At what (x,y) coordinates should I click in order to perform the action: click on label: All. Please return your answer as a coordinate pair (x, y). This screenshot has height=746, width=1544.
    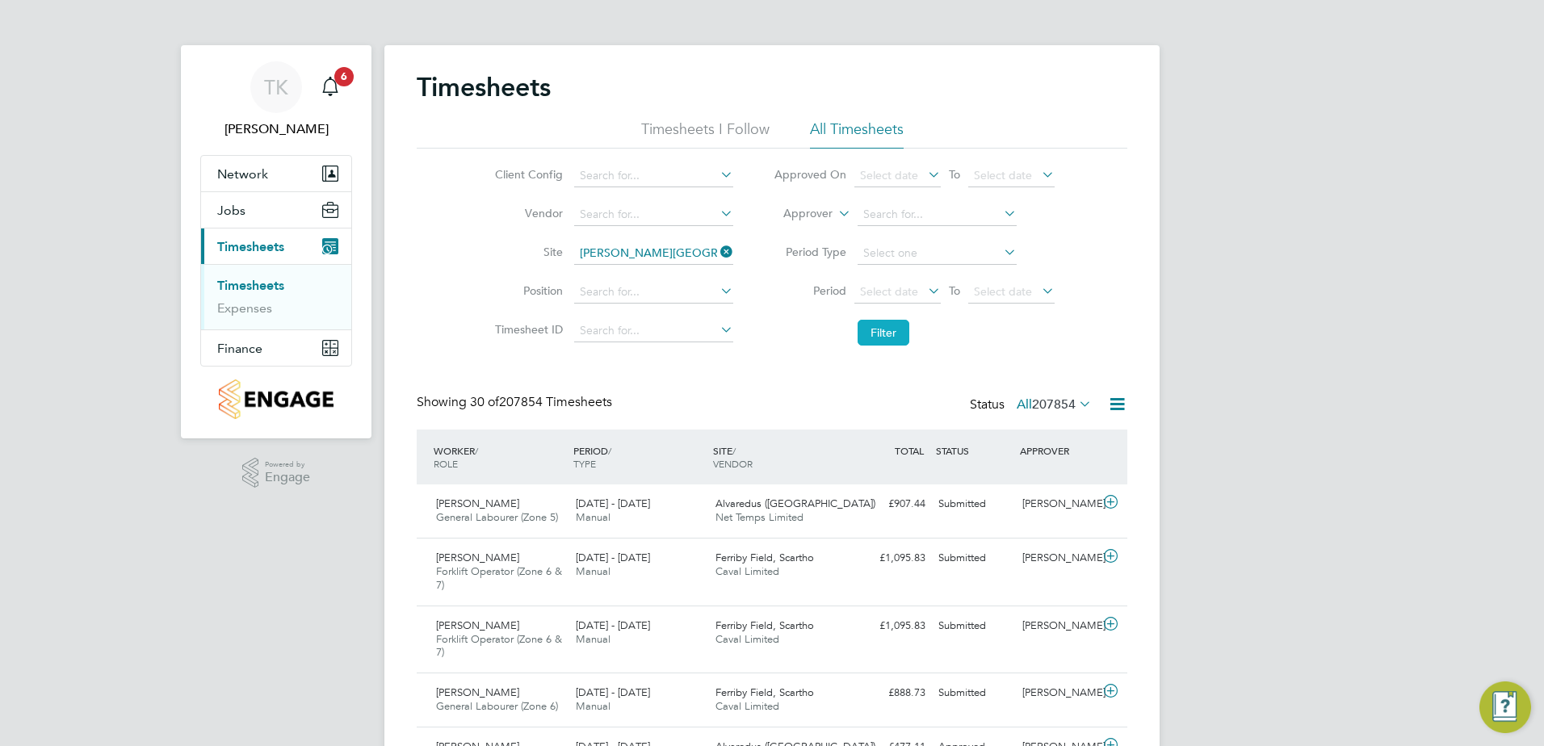
    Looking at the image, I should click on (1054, 405).